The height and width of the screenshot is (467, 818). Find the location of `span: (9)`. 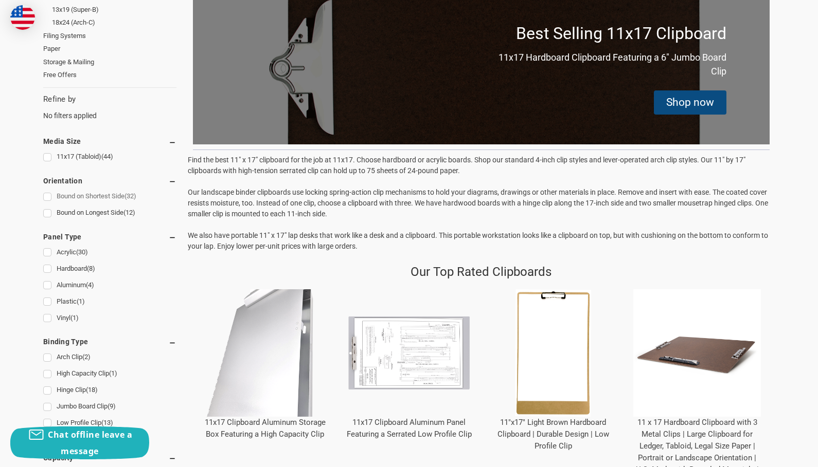

span: (9) is located at coordinates (112, 406).